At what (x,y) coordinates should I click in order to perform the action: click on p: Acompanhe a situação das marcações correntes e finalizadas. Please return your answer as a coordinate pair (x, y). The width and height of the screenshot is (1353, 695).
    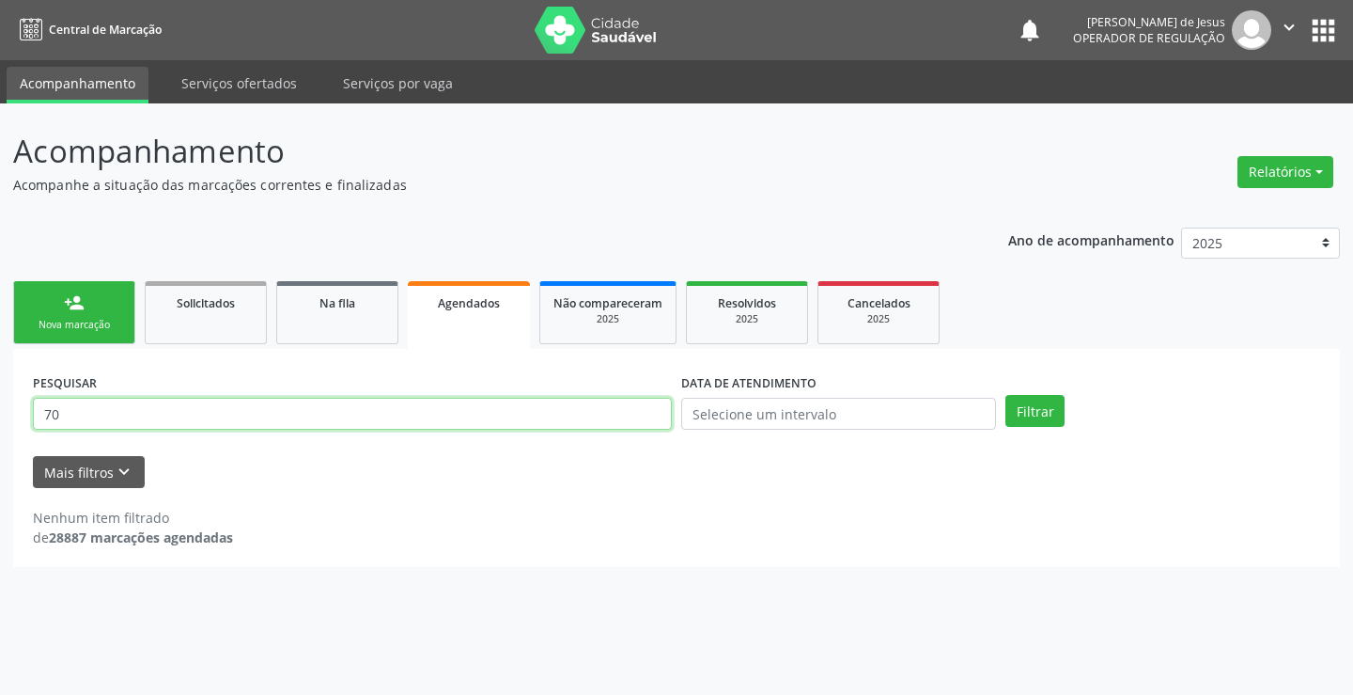
    Looking at the image, I should click on (477, 184).